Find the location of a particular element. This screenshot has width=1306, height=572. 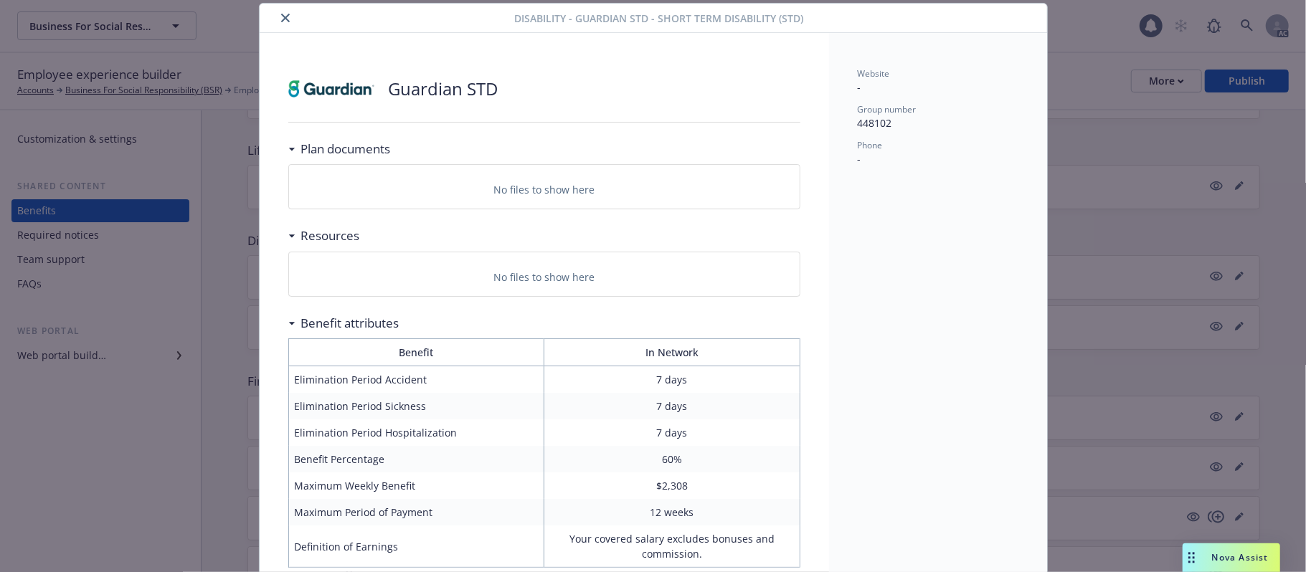

td: Maximum Period of Payment is located at coordinates (416, 512).